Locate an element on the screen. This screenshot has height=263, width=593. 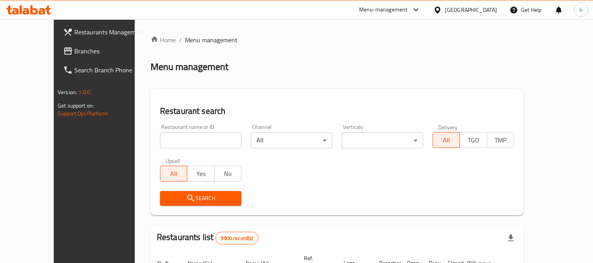
button: No is located at coordinates (227, 173).